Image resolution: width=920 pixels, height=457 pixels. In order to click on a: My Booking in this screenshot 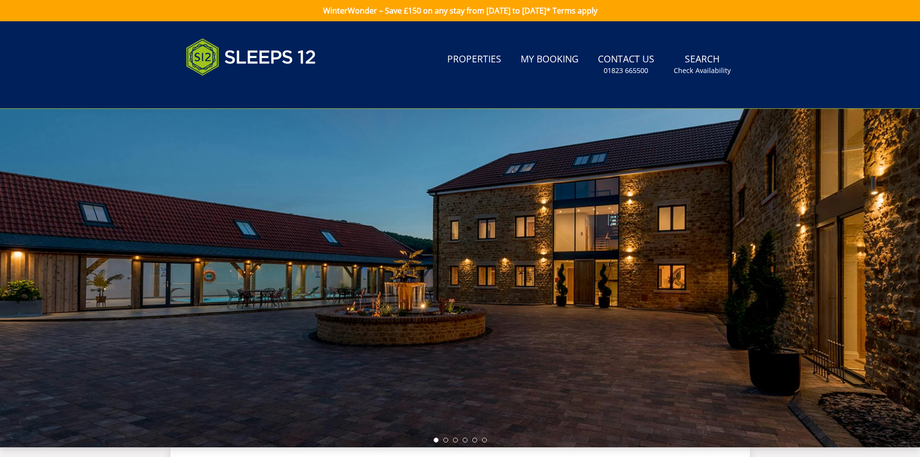, I will do `click(550, 59)`.